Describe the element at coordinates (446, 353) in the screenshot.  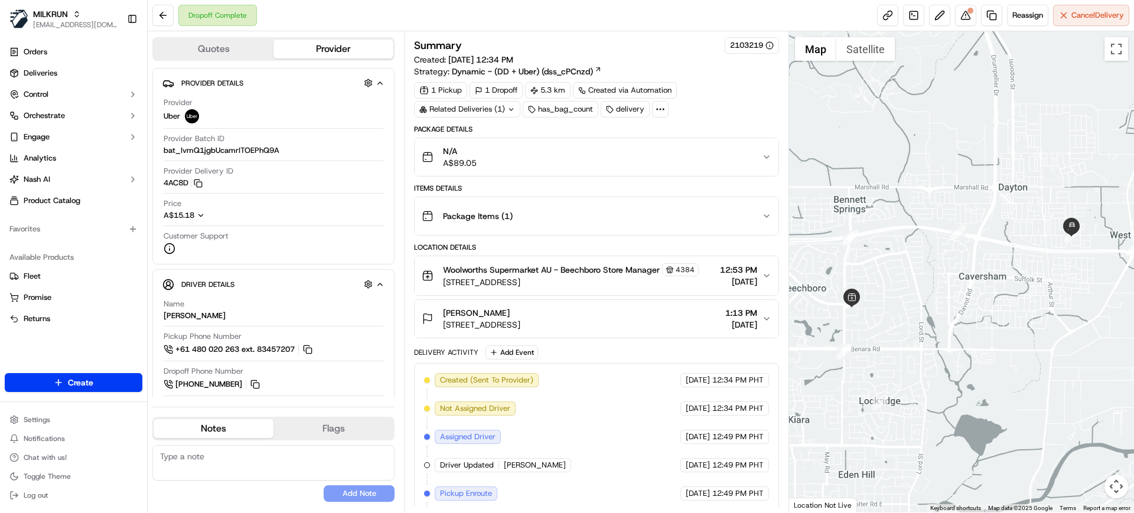
I see `div: Delivery Activity` at that location.